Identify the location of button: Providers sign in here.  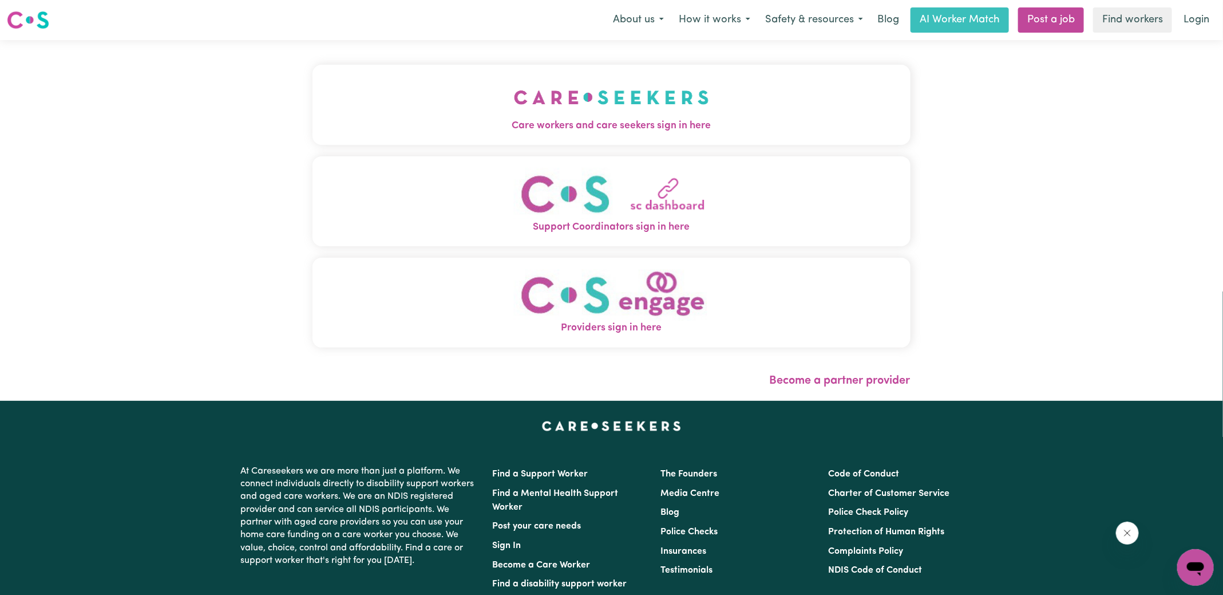
(611, 302).